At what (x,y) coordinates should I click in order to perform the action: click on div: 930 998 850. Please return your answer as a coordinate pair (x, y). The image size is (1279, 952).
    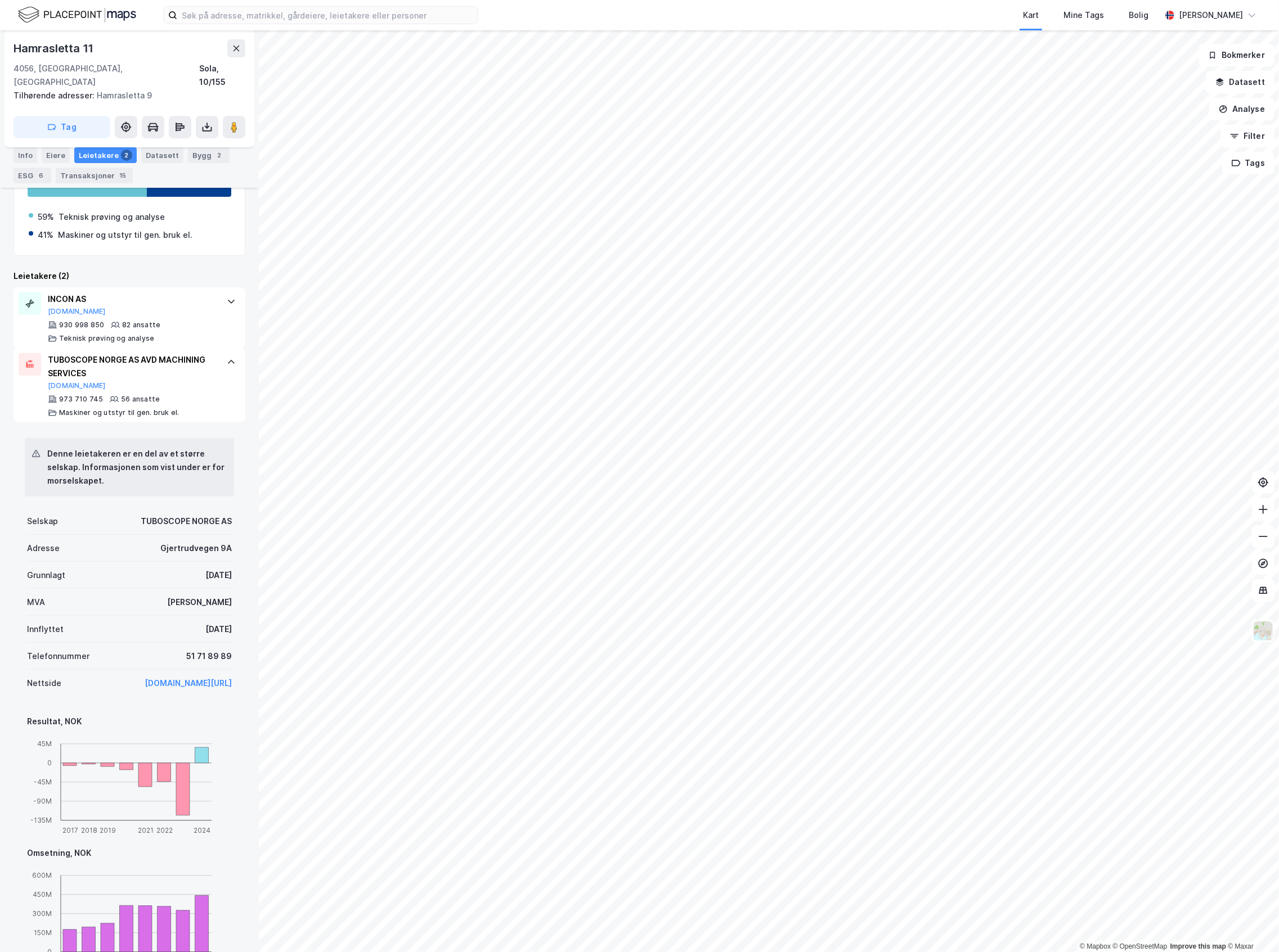
    Looking at the image, I should click on (82, 325).